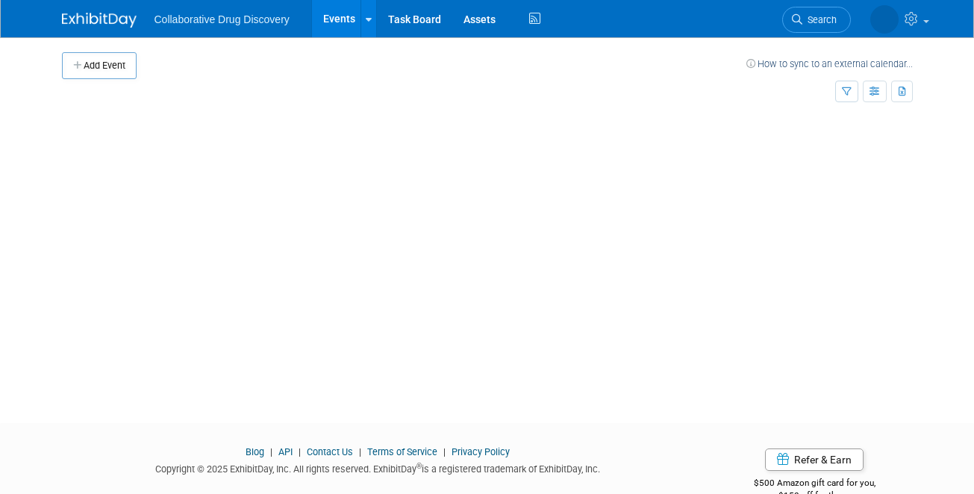 The height and width of the screenshot is (494, 974). What do you see at coordinates (829, 63) in the screenshot?
I see `a: How to sync to an external calendar...` at bounding box center [829, 63].